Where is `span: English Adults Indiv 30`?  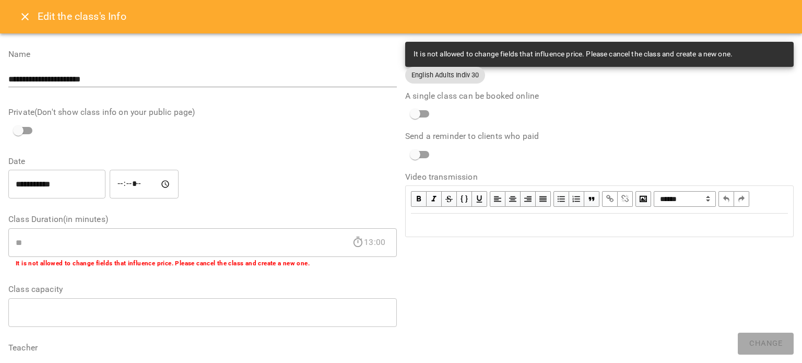 span: English Adults Indiv 30 is located at coordinates (445, 75).